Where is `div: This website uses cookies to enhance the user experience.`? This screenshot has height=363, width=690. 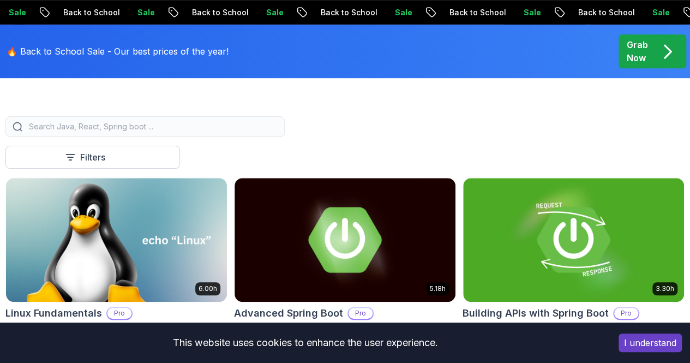
div: This website uses cookies to enhance the user experience. is located at coordinates (305, 342).